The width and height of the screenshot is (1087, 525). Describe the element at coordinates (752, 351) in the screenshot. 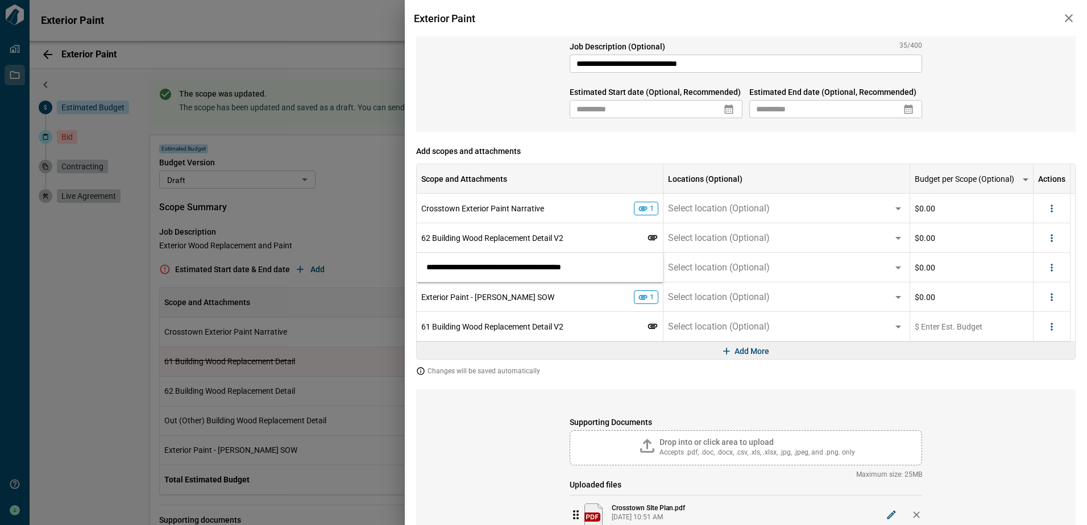

I see `span: Add More` at that location.